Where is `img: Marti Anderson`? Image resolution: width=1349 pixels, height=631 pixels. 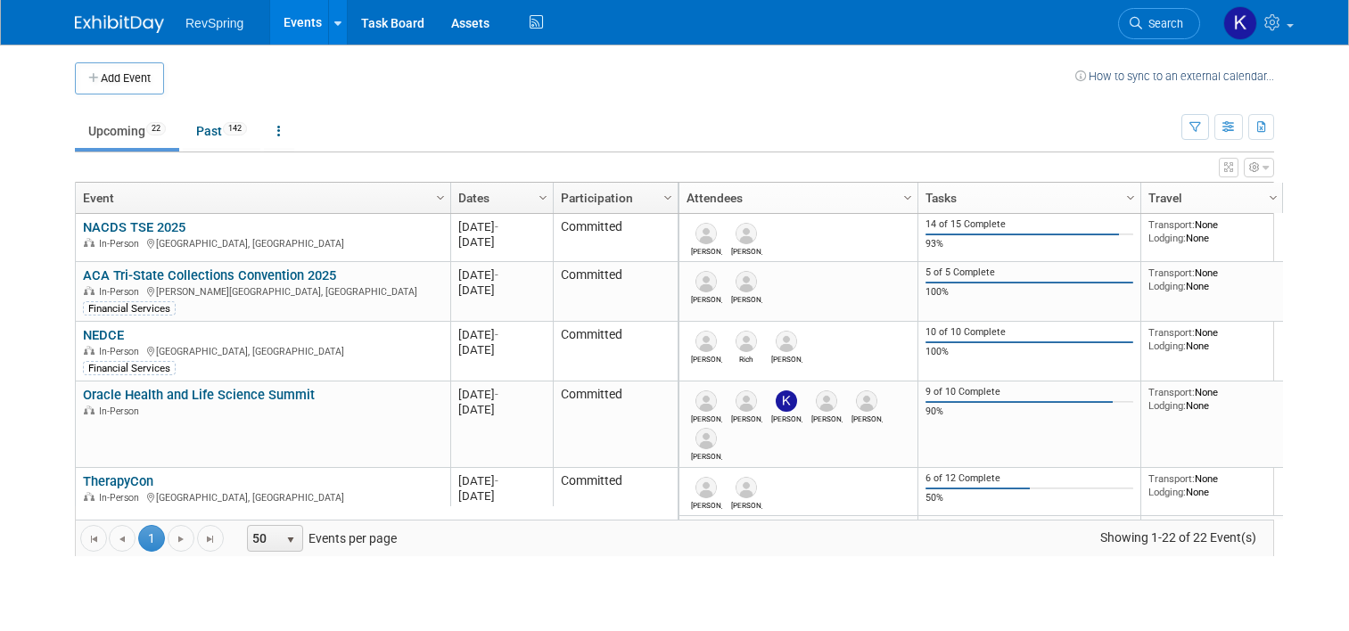 img: Marti Anderson is located at coordinates (706, 282).